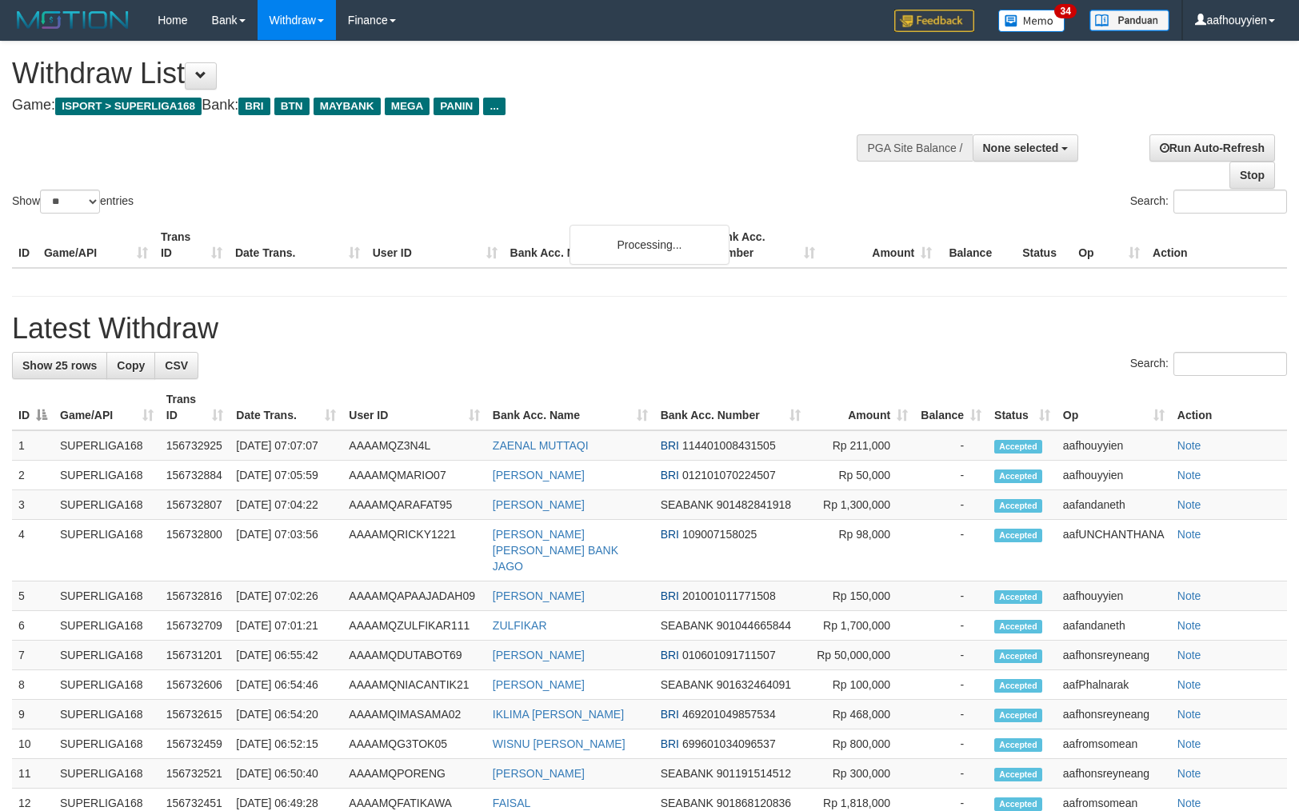 The height and width of the screenshot is (811, 1299). I want to click on span: MEGA, so click(407, 106).